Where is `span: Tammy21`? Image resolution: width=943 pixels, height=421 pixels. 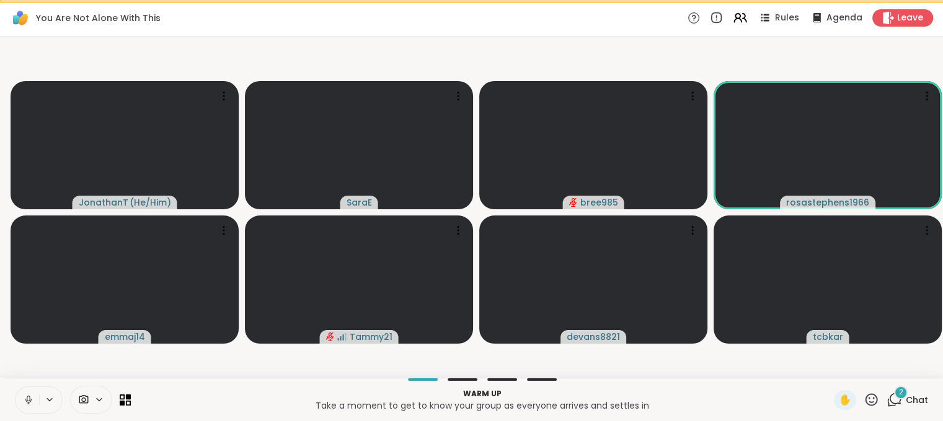 span: Tammy21 is located at coordinates (371, 337).